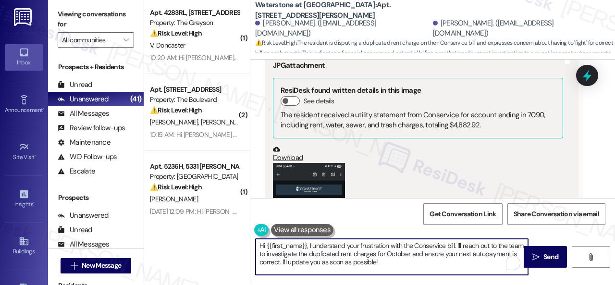 The height and width of the screenshot is (285, 615). Describe the element at coordinates (299, 65) in the screenshot. I see `b: JPG attachment` at that location.